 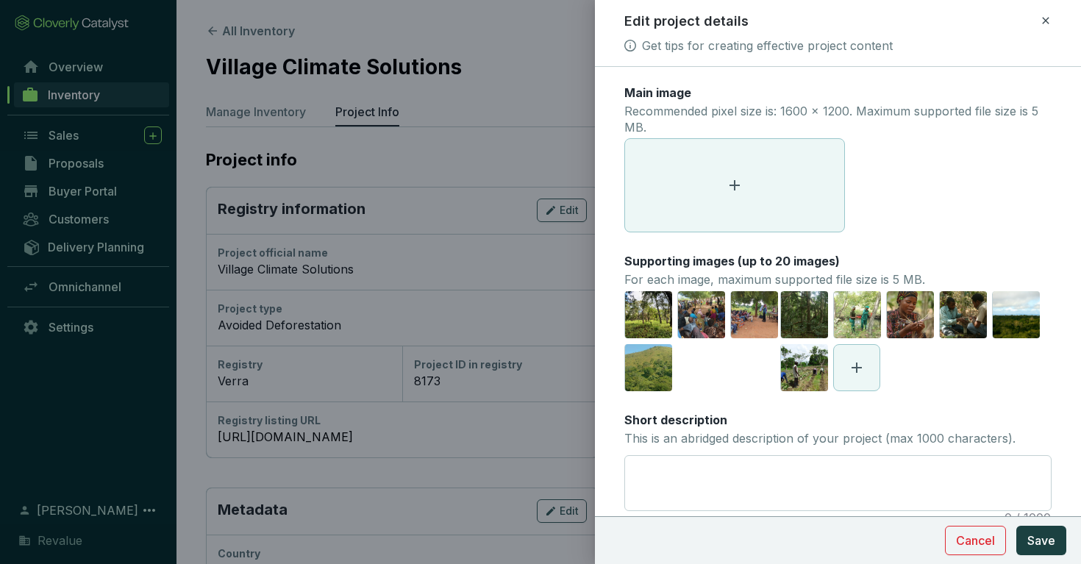 I want to click on h2: Edit project details, so click(x=686, y=21).